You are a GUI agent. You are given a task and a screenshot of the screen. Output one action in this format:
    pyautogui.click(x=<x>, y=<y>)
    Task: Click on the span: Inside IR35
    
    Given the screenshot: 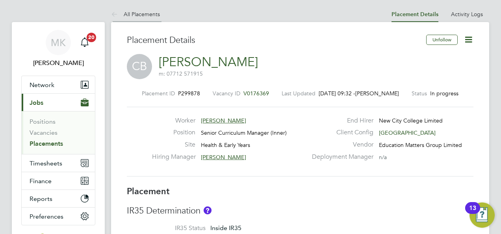 What is the action you would take?
    pyautogui.click(x=226, y=228)
    